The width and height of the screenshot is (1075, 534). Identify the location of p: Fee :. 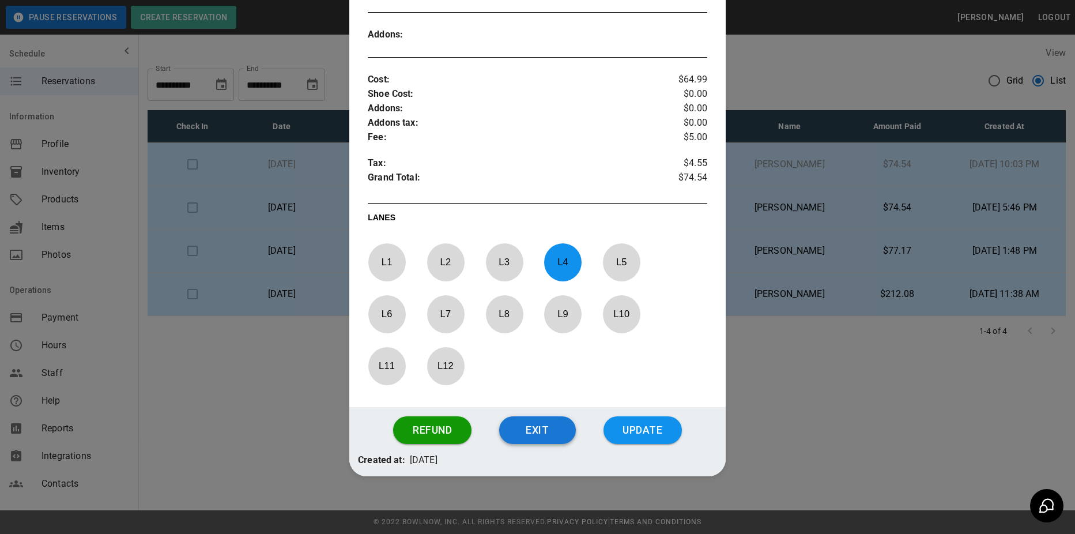
(509, 137).